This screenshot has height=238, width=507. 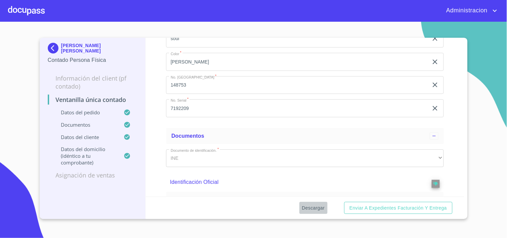 What do you see at coordinates (93, 82) in the screenshot?
I see `p: Información del Client (PF contado)` at bounding box center [93, 82].